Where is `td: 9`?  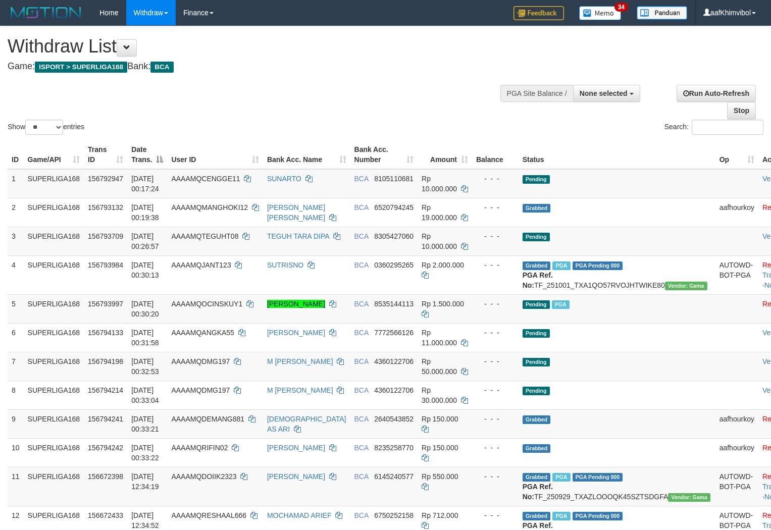
td: 9 is located at coordinates (16, 423).